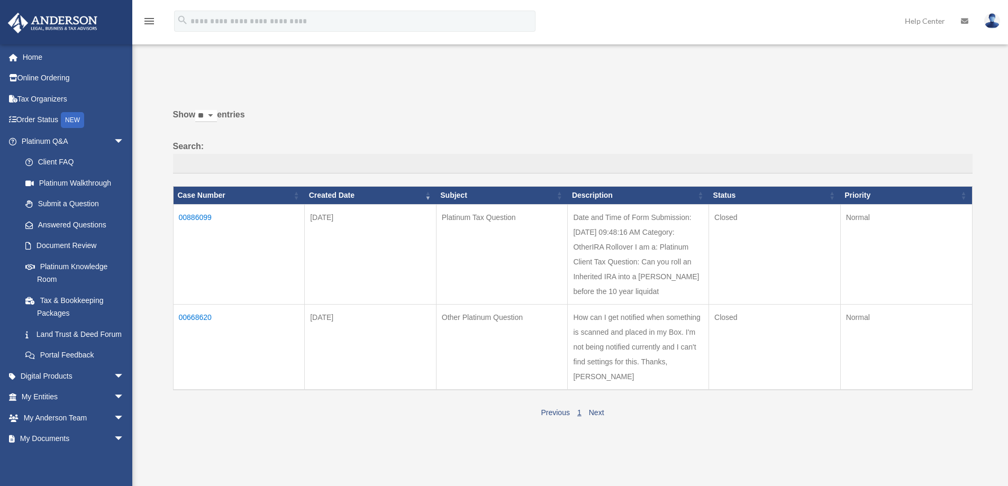 This screenshot has width=1008, height=486. I want to click on td: 00886099, so click(239, 254).